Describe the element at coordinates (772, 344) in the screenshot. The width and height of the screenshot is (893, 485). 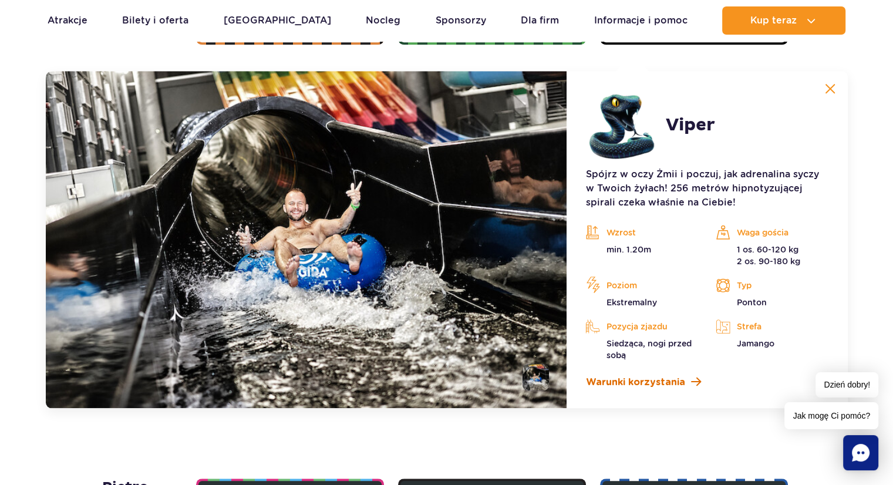
I see `p: Jamango` at that location.